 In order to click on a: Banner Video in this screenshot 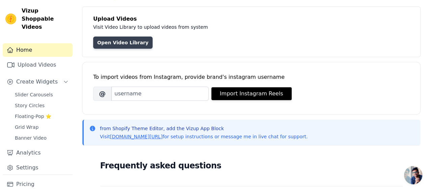, I will do `click(42, 138)`.